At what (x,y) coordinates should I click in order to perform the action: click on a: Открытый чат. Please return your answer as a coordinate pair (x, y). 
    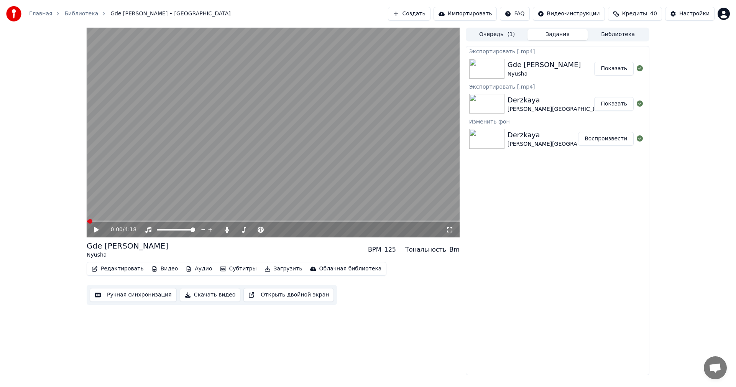
    Looking at the image, I should click on (715, 368).